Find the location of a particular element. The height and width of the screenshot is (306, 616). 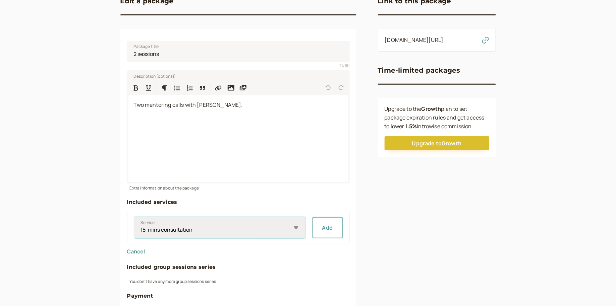

button: Cancel is located at coordinates (136, 252).